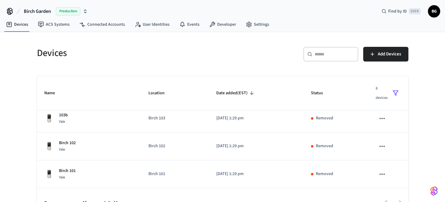 This screenshot has width=445, height=202. Describe the element at coordinates (152, 24) in the screenshot. I see `a: User Identities` at that location.